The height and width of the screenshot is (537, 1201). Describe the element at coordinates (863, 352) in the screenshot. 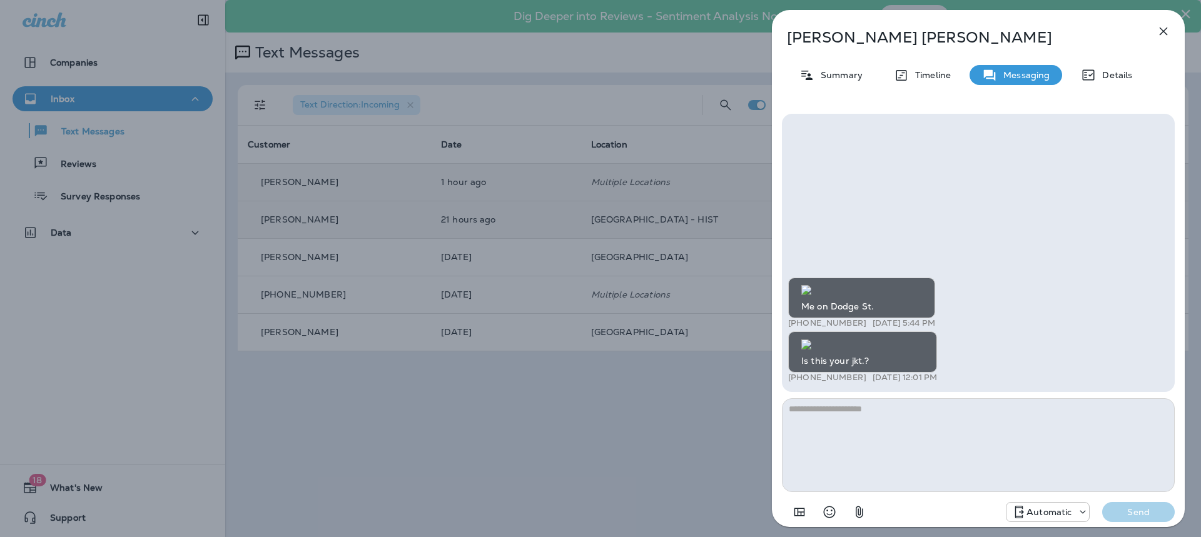

I see `div: Is this your jkt.?` at that location.